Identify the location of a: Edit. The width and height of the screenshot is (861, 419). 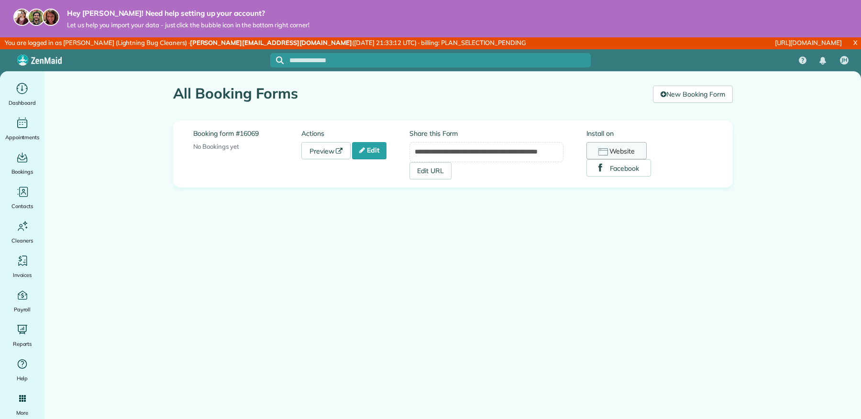
(369, 151).